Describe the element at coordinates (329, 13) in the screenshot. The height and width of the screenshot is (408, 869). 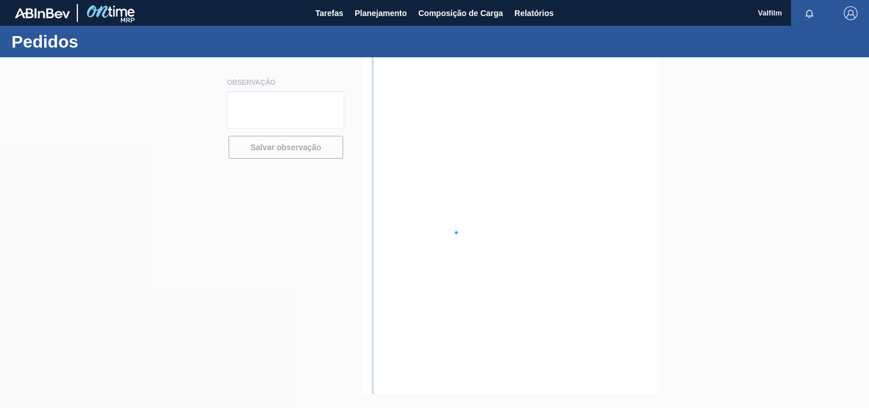
I see `span: Tarefas` at that location.